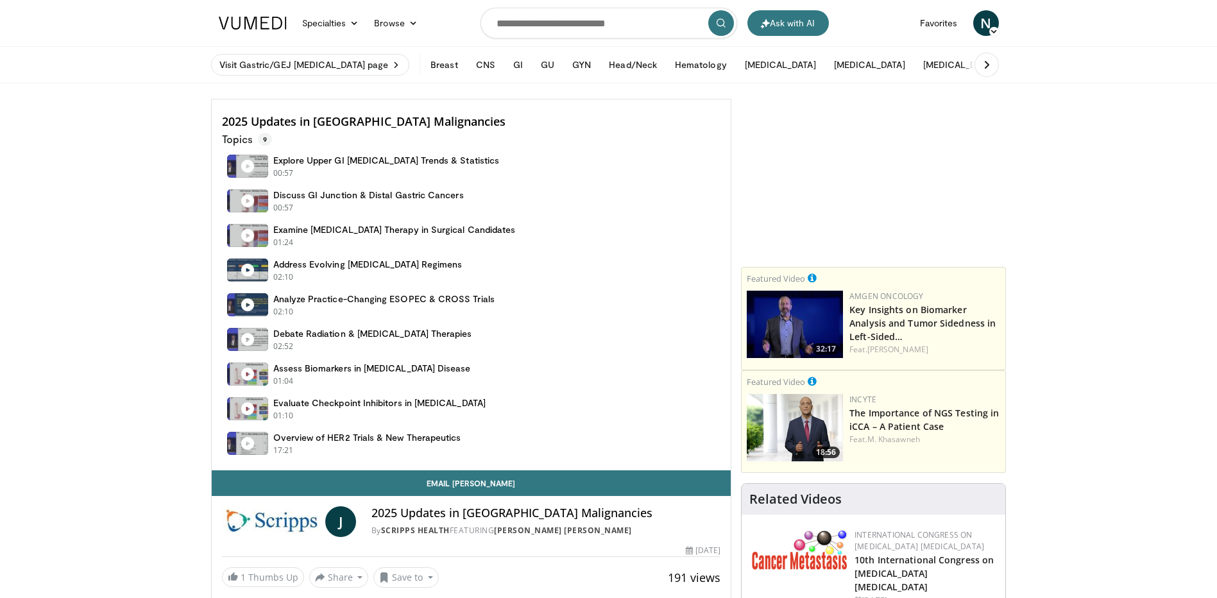 The width and height of the screenshot is (1217, 598). Describe the element at coordinates (800, 549) in the screenshot. I see `img: 6ff8bc22-9509-4454-a4f8-ac79dd3b8976.png.150x105_q85_autocrop_double_scale_upscale_version-0.2.png` at that location.